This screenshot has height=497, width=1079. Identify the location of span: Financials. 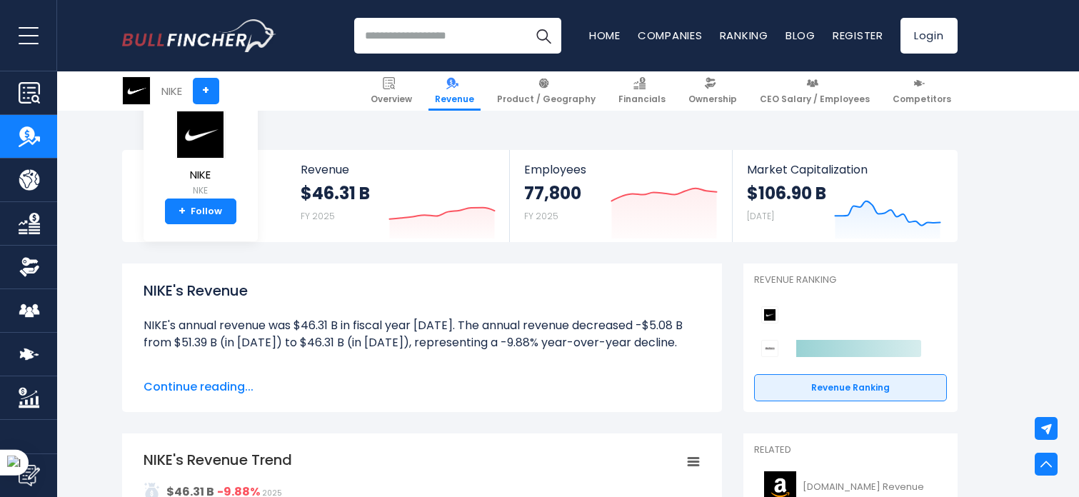
(642, 99).